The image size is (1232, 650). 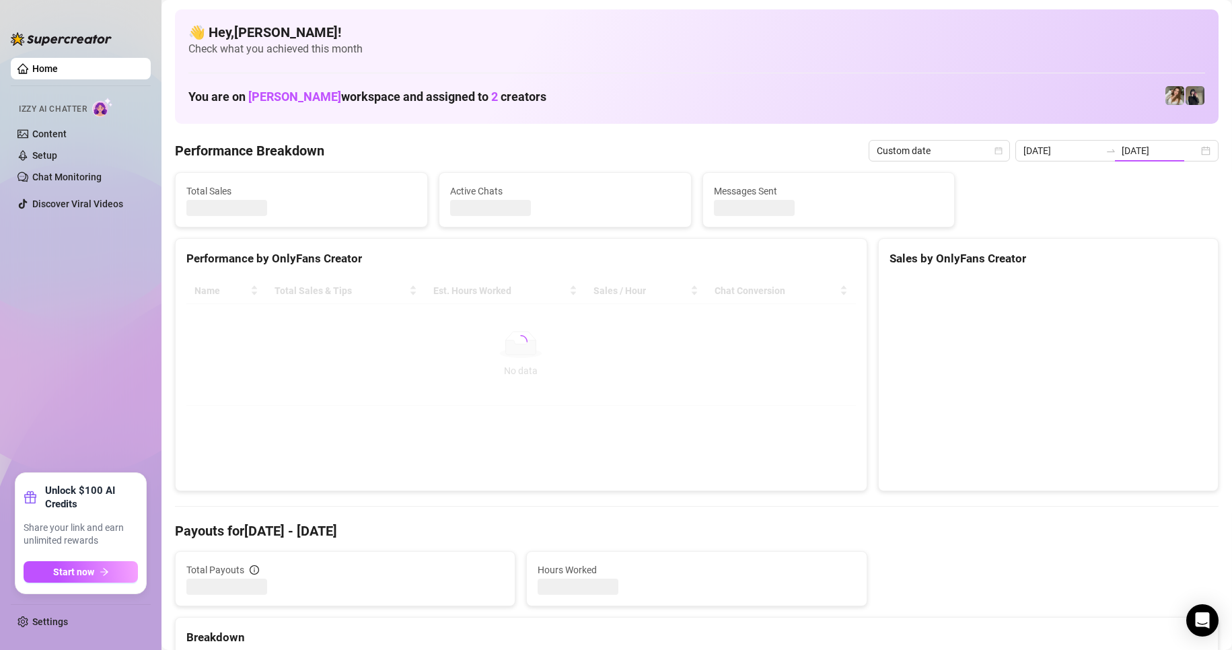 What do you see at coordinates (1202, 620) in the screenshot?
I see `div: Open Intercom Messenger` at bounding box center [1202, 620].